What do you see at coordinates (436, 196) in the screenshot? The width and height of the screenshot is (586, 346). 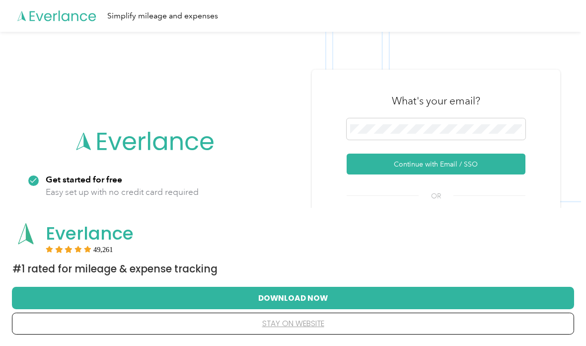 I see `span: OR` at bounding box center [436, 196].